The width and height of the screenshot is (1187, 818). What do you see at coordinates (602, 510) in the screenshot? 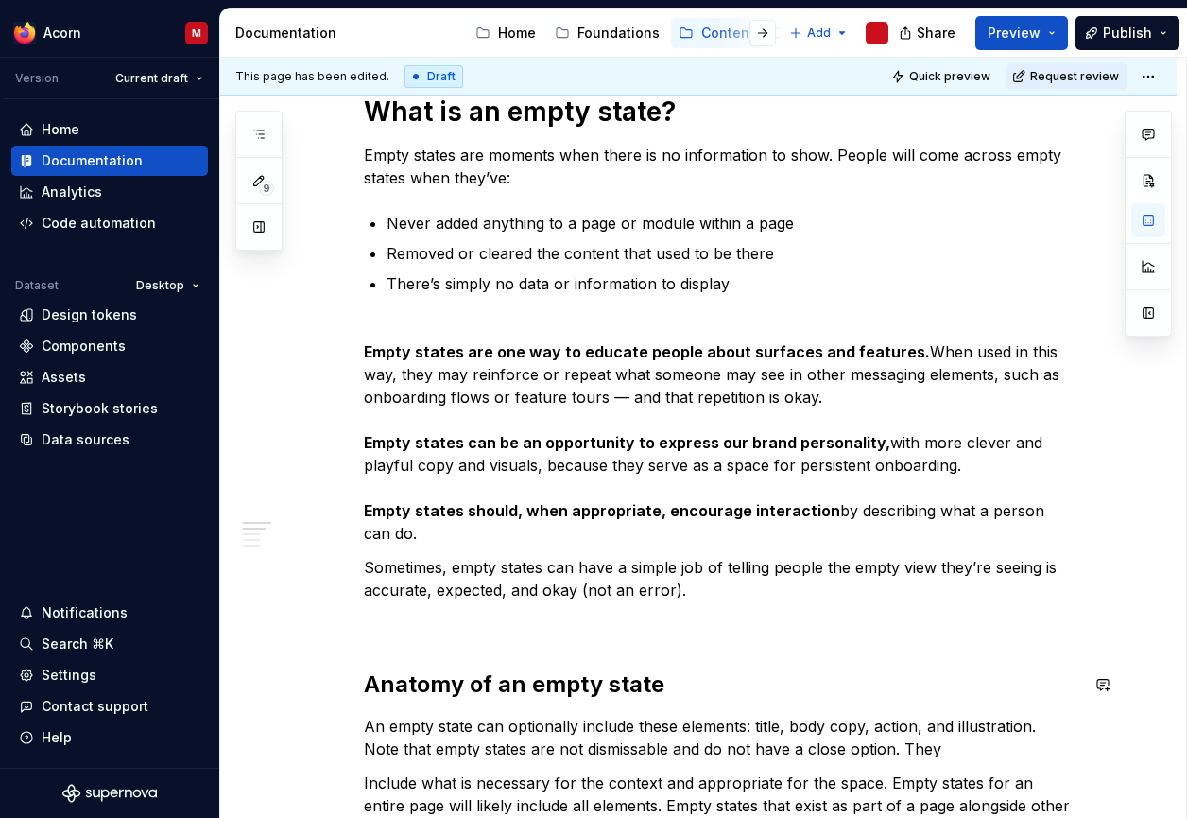
I see `strong: Empty states should, when appropriate, encourage interaction` at bounding box center [602, 510].